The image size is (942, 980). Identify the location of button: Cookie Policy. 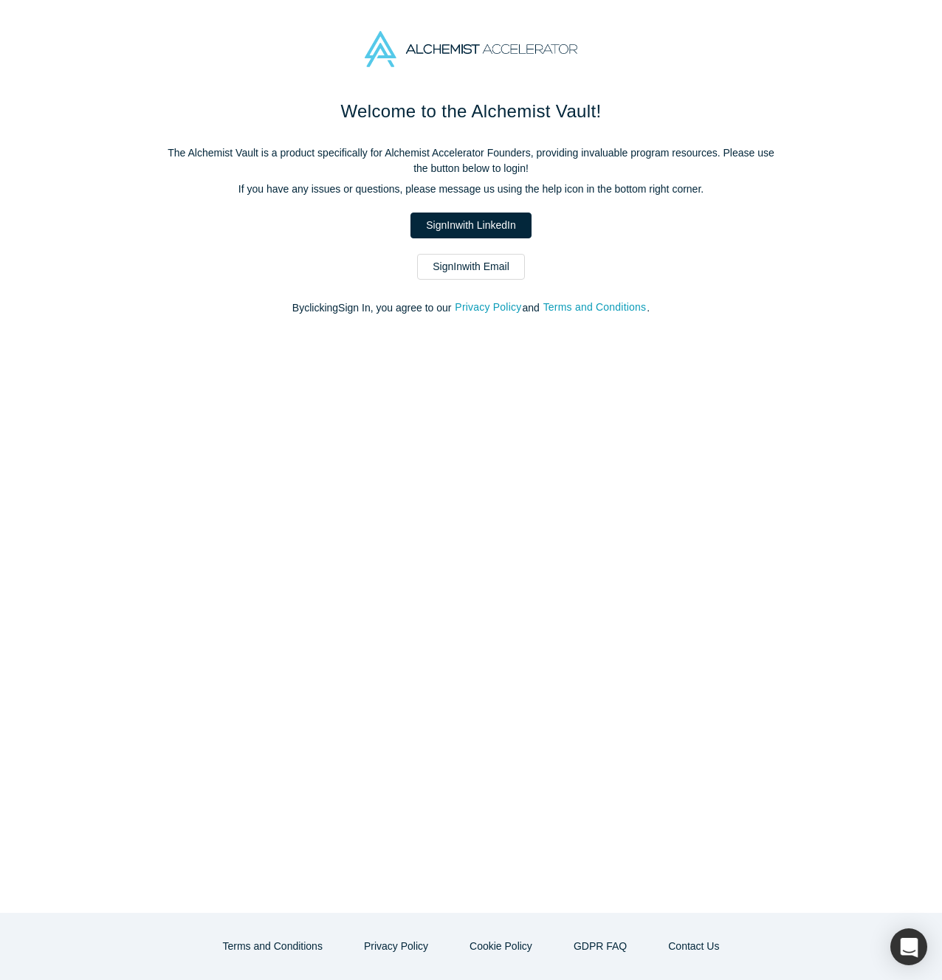
(500, 946).